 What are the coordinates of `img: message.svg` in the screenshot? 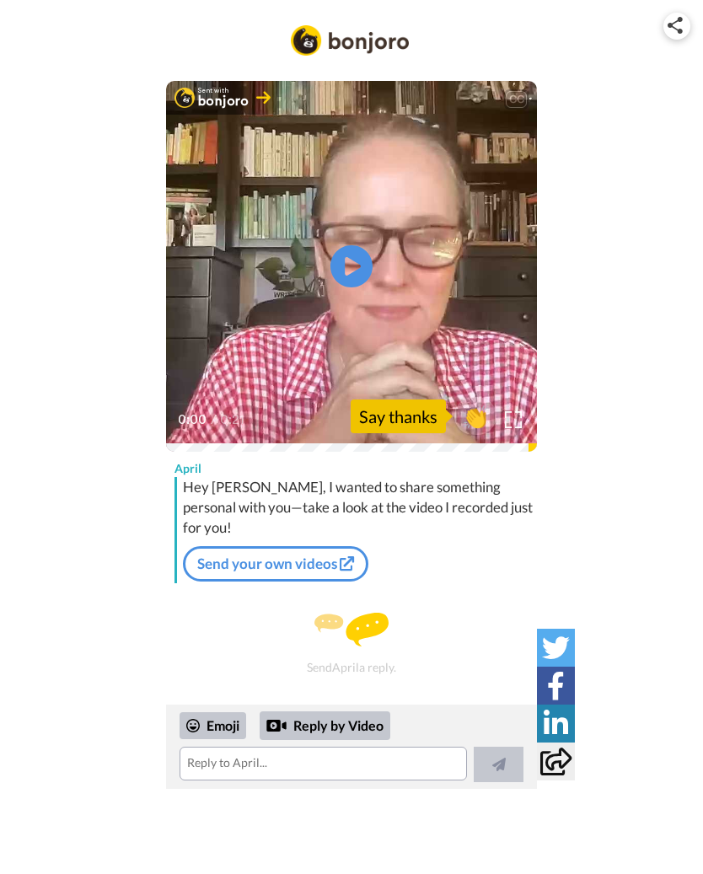 It's located at (351, 630).